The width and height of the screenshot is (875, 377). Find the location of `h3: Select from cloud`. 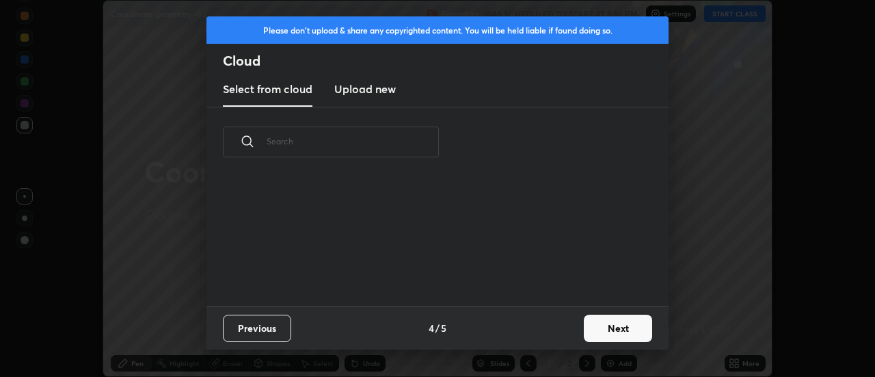

h3: Select from cloud is located at coordinates (267, 89).